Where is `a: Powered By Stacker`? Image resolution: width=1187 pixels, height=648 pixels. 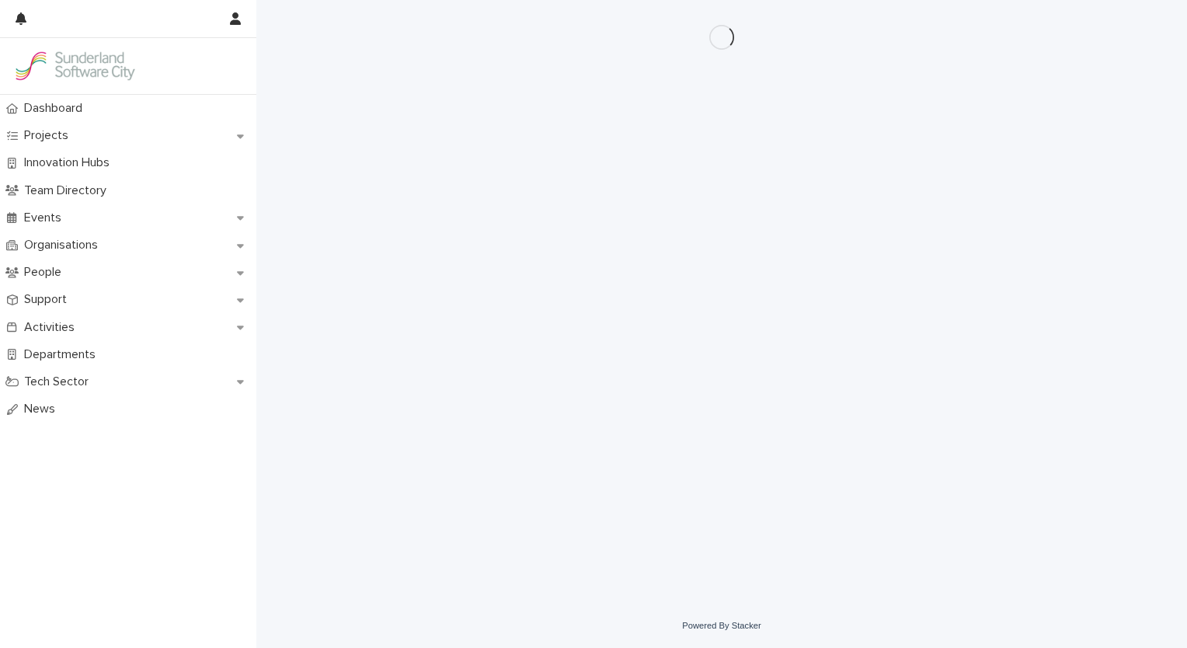 a: Powered By Stacker is located at coordinates (721, 625).